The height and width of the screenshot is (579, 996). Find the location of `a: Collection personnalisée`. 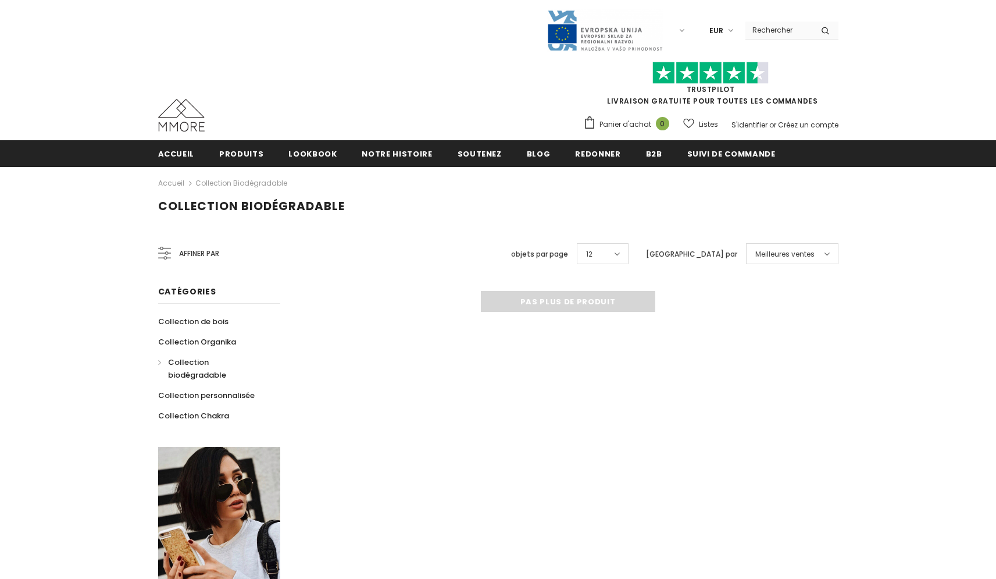

a: Collection personnalisée is located at coordinates (206, 395).